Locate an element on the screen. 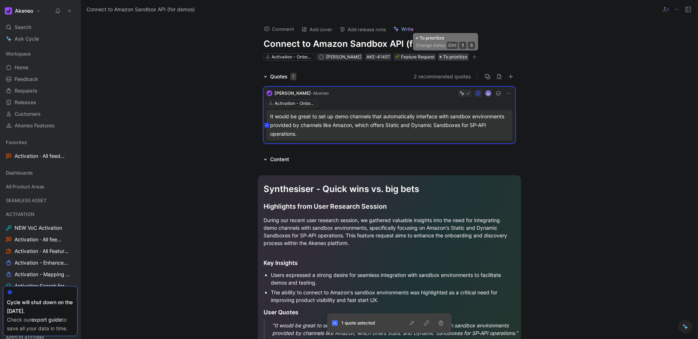 This screenshot has height=339, width=698. div: AKE-41457 is located at coordinates (378, 57).